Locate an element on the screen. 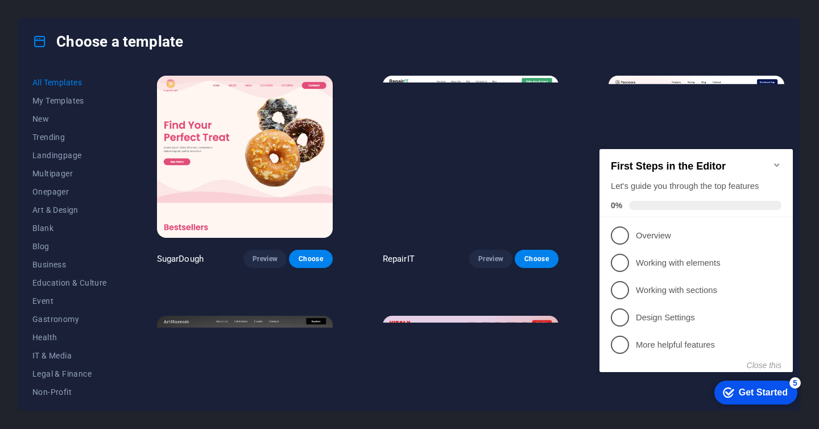  button: Onepager is located at coordinates (69, 192).